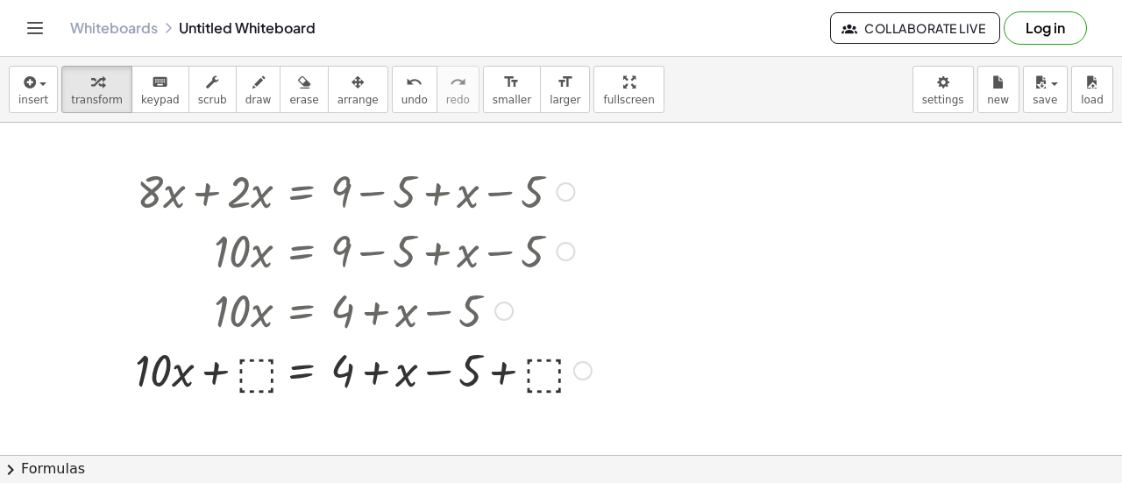 The width and height of the screenshot is (1122, 483). I want to click on button: Toggle navigation, so click(35, 28).